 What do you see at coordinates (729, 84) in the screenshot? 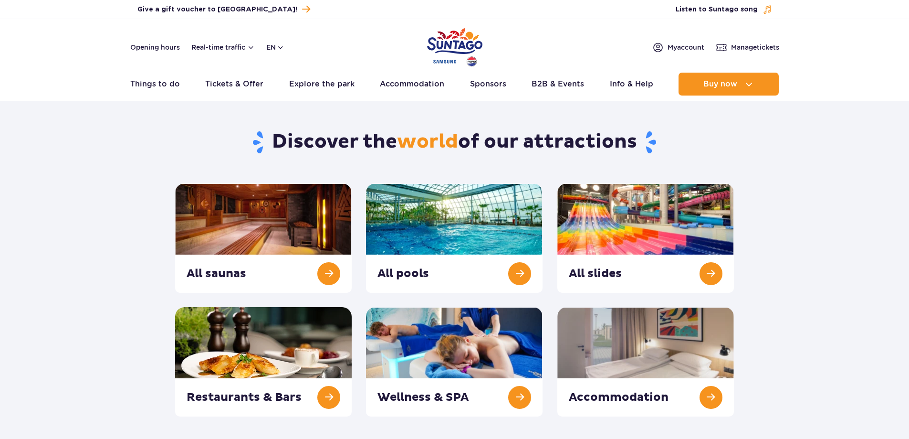
I see `button: Buy now` at bounding box center [729, 84].